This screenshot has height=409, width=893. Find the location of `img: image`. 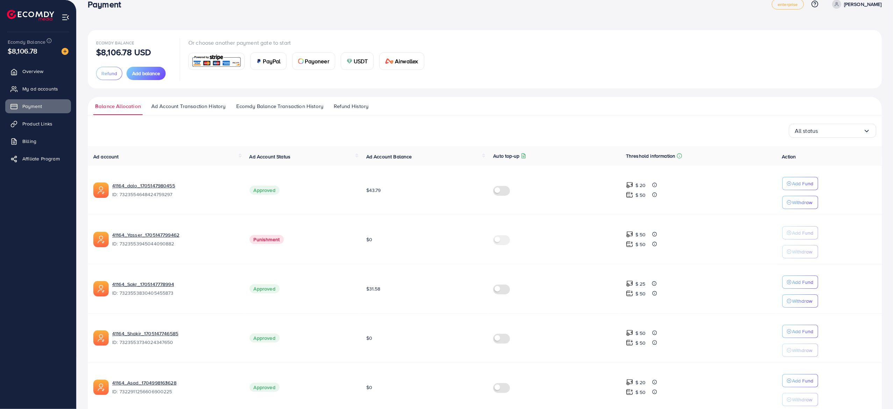

img: image is located at coordinates (65, 51).